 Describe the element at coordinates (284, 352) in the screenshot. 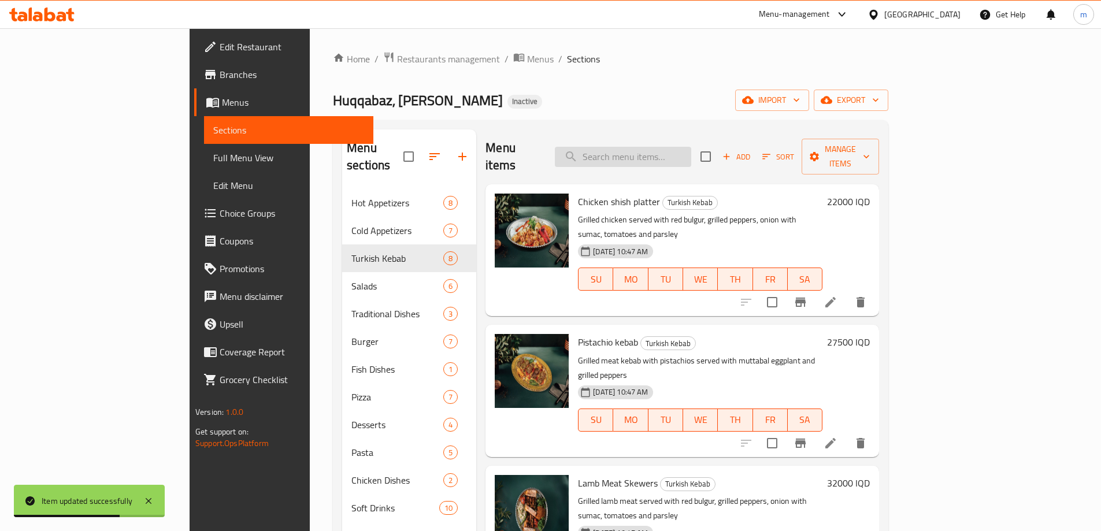

I see `a: Coverage Report` at that location.